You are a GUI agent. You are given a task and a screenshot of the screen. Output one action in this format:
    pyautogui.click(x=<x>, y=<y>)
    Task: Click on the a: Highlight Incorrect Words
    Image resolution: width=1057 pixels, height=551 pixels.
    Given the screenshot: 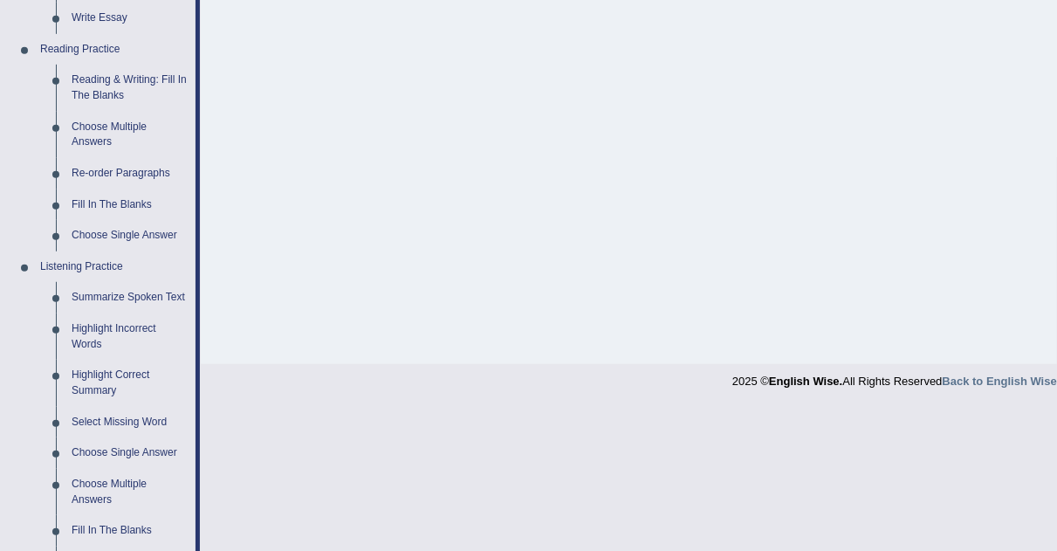 What is the action you would take?
    pyautogui.click(x=129, y=336)
    